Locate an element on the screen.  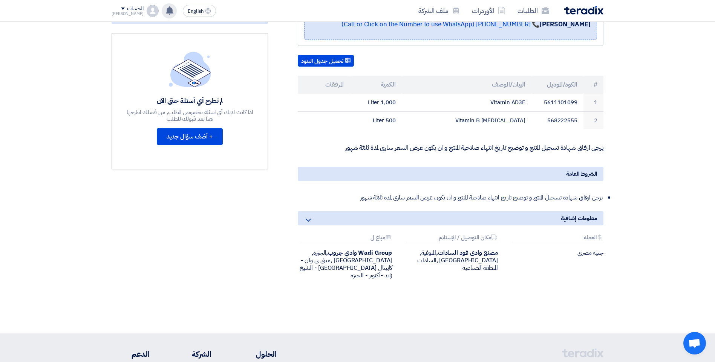
button: تحميل جدول البنود is located at coordinates (325, 61).